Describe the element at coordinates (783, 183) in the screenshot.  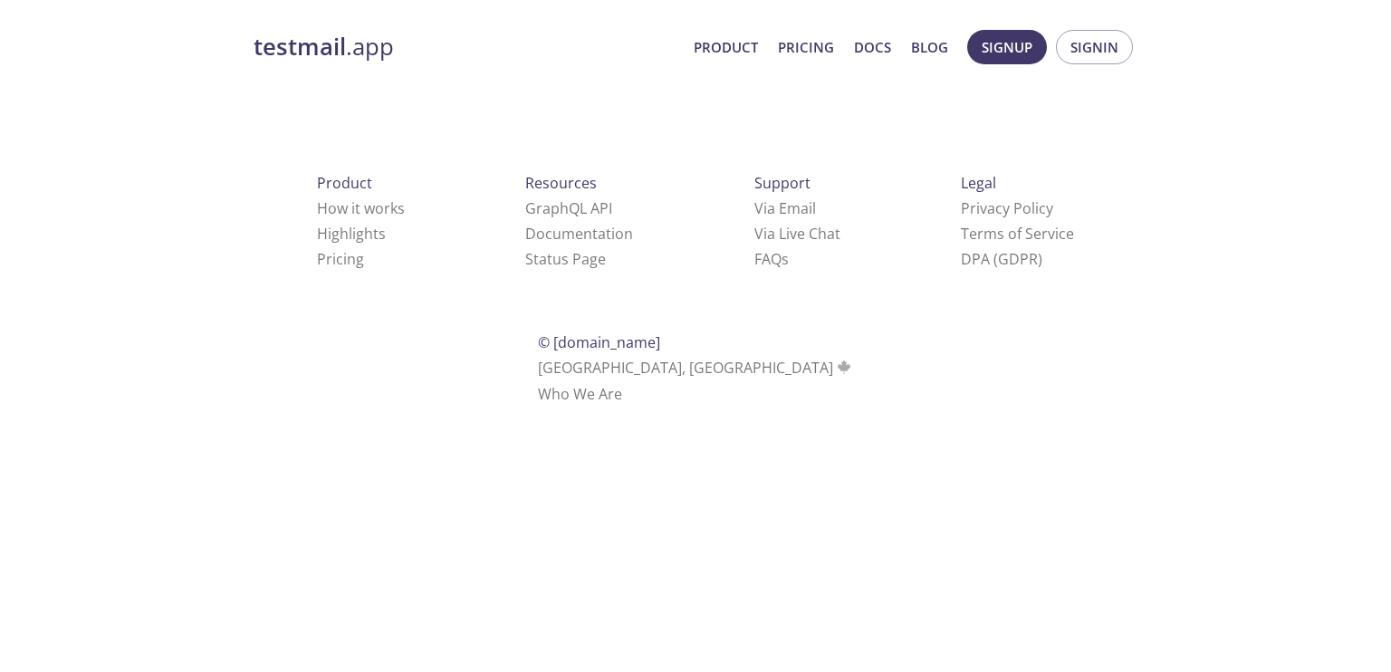
I see `span: Support` at that location.